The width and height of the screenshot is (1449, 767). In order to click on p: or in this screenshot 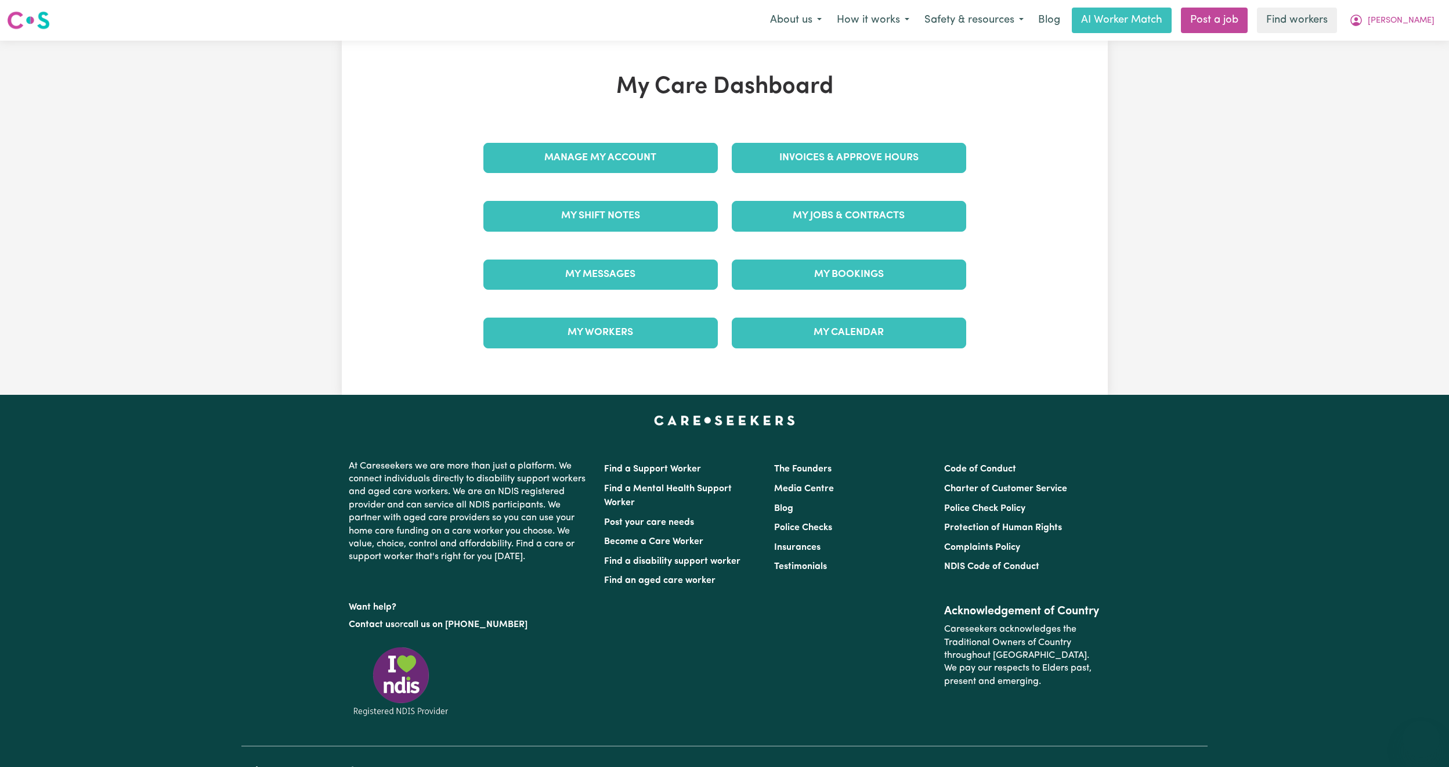, I will do `click(470, 624)`.